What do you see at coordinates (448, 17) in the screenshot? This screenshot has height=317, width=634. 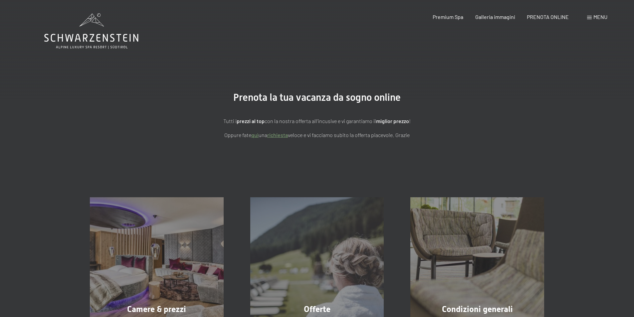 I see `a: Premium Spa` at bounding box center [448, 17].